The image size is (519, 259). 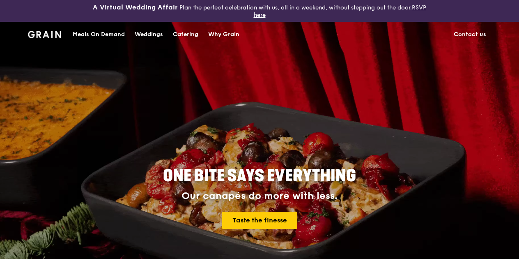 What do you see at coordinates (340, 11) in the screenshot?
I see `a: RSVP here` at bounding box center [340, 11].